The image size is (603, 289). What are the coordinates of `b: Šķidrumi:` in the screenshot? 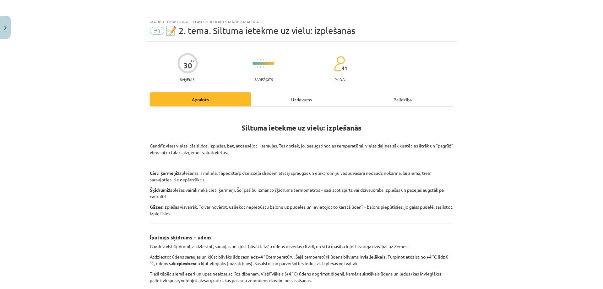 It's located at (159, 190).